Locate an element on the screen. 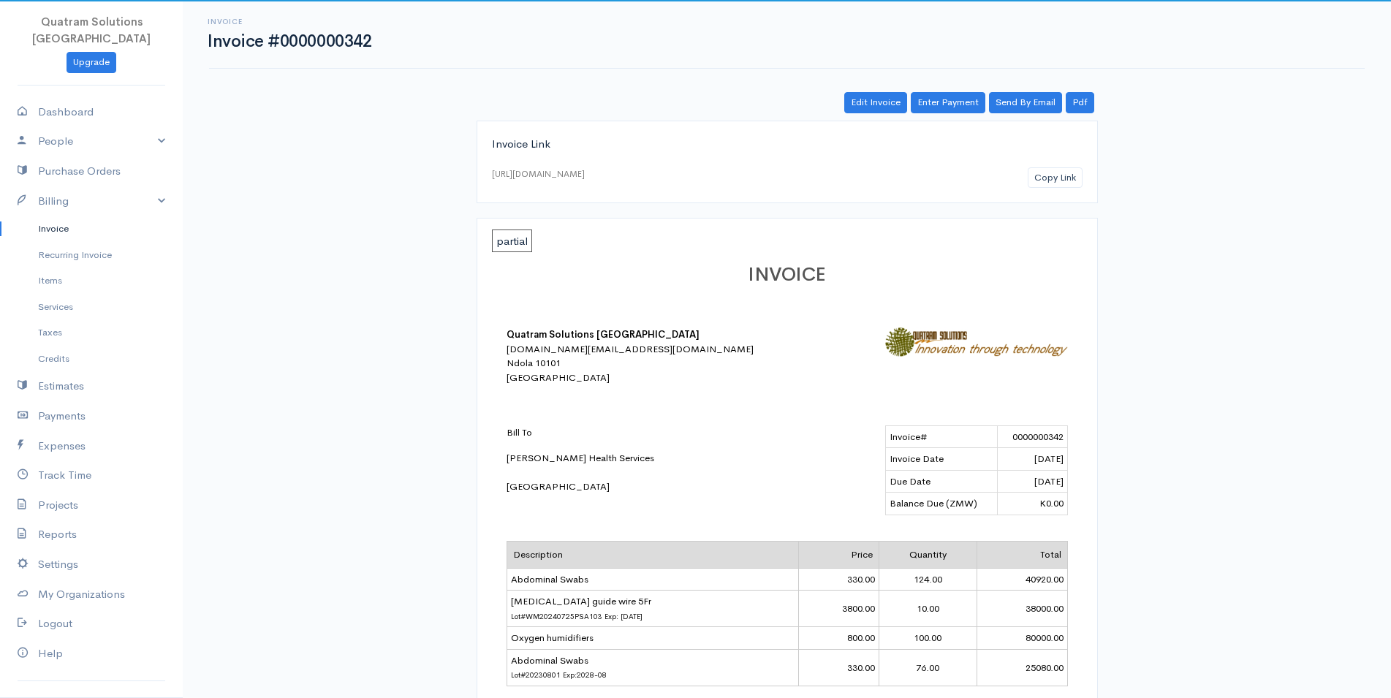  a: Edit Invoice is located at coordinates (876, 102).